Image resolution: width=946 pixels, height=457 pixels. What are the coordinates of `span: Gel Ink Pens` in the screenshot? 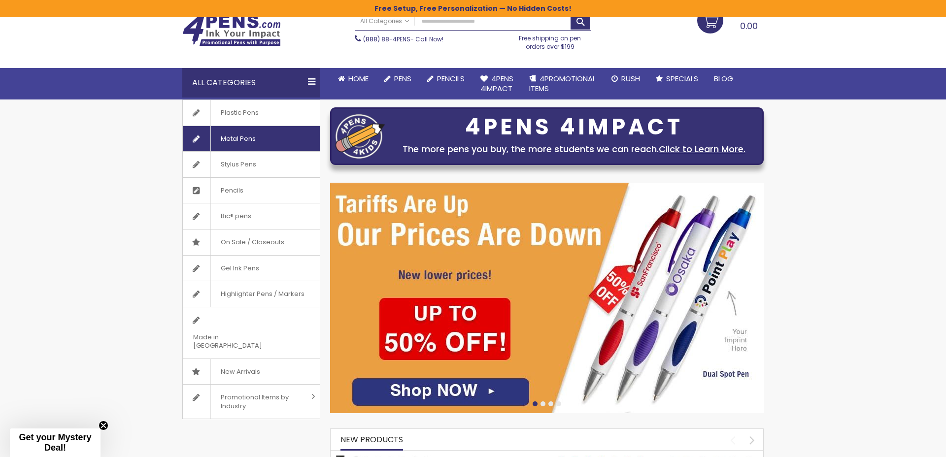 It's located at (239, 268).